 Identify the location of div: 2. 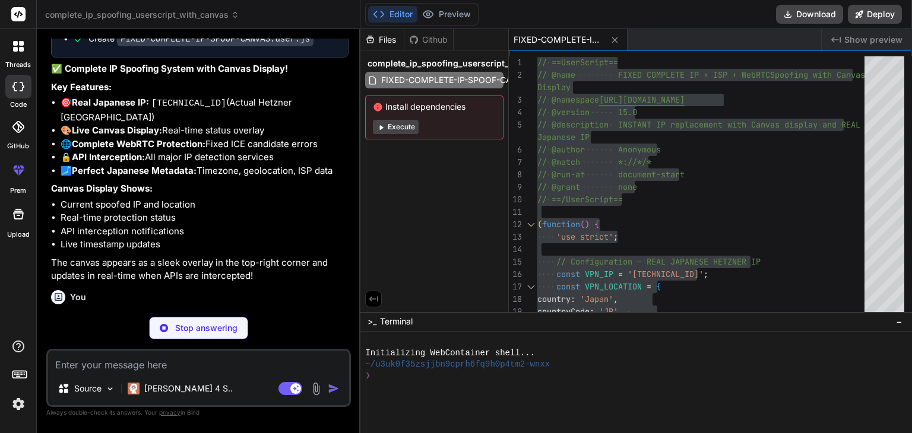
(515, 75).